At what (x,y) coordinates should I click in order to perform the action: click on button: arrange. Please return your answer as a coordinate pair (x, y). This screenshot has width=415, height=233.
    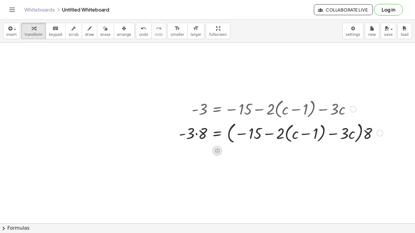
    Looking at the image, I should click on (124, 31).